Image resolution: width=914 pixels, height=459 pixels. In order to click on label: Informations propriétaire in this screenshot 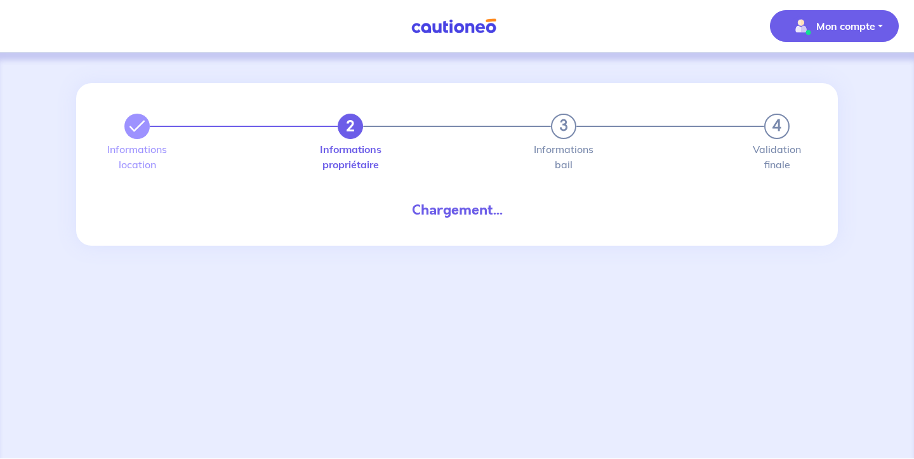, I will do `click(350, 157)`.